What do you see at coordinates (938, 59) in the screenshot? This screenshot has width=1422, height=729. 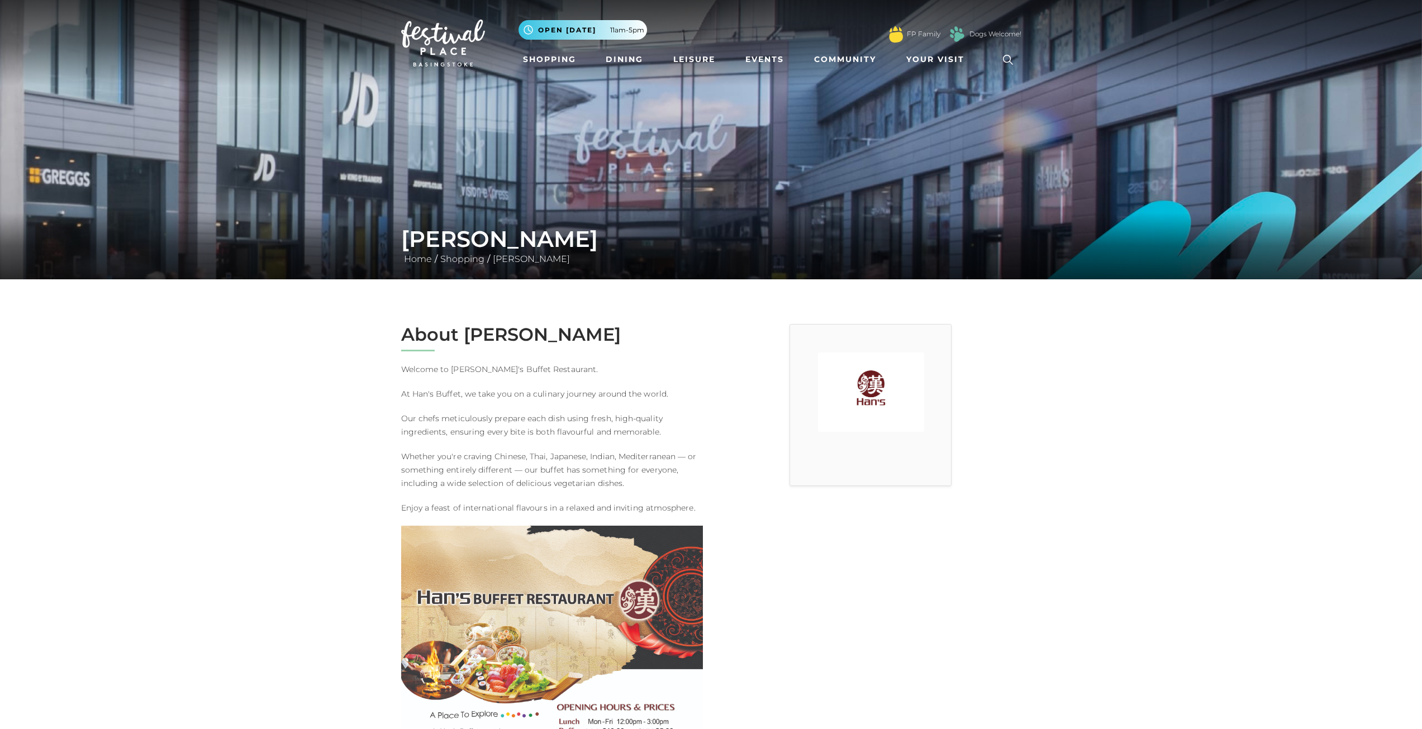 I see `a: Your Visit` at bounding box center [938, 59].